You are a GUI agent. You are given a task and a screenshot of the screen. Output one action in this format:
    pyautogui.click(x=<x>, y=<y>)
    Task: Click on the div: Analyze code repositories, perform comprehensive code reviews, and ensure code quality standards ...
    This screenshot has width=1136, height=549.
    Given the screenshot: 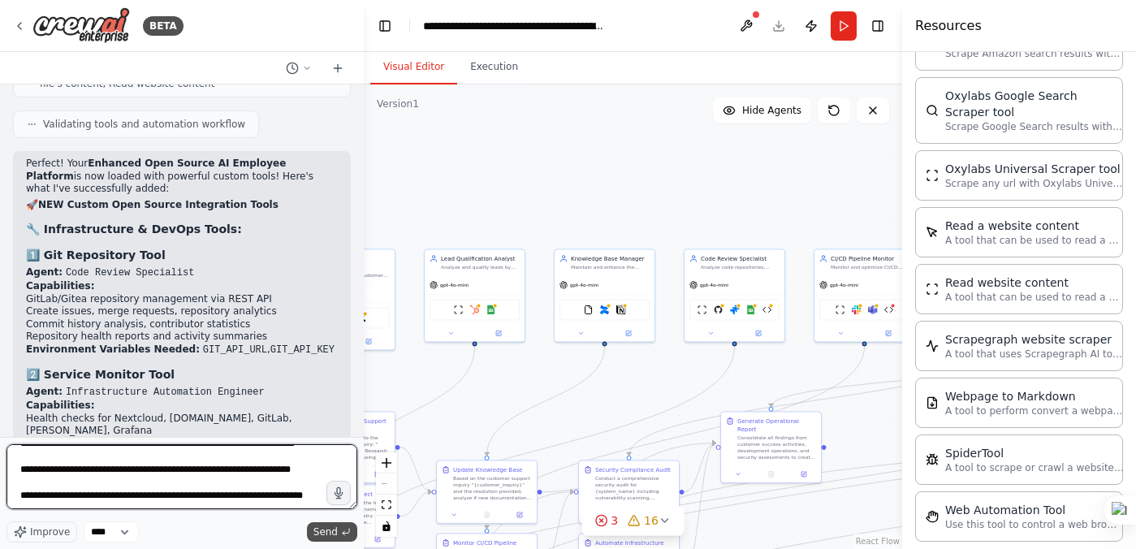 What is the action you would take?
    pyautogui.click(x=740, y=267)
    